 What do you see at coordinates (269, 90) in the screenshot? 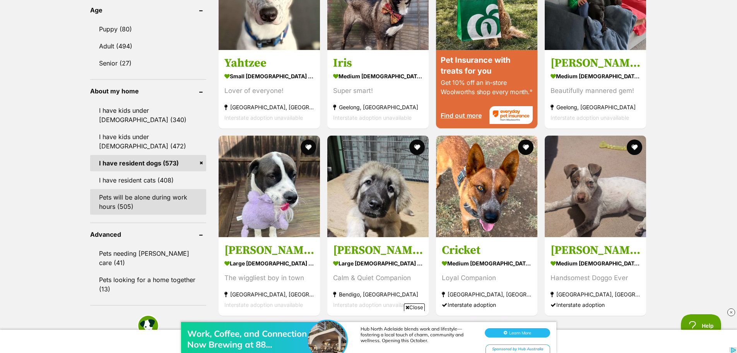
I see `div: Lover of everyone!` at bounding box center [269, 90].